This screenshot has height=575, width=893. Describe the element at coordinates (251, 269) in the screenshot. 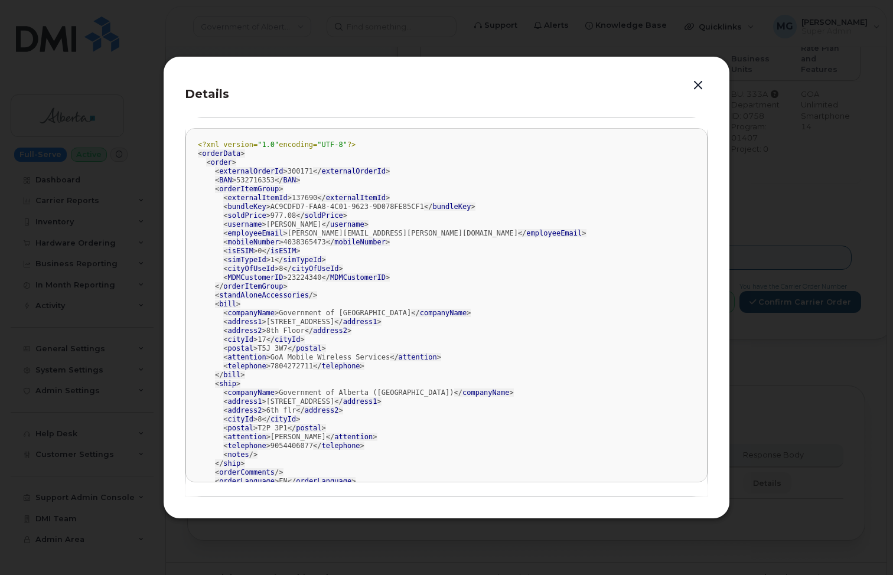

I see `span: cityOfUseId` at that location.